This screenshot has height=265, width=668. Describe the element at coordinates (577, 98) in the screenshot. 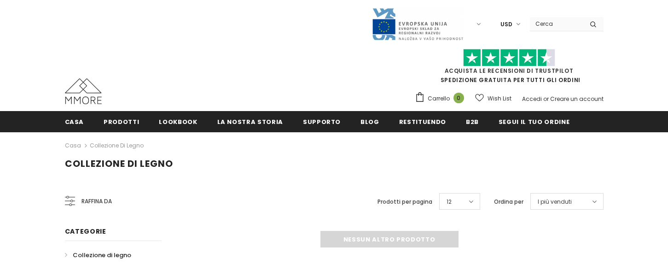

I see `a: Creare un account` at that location.